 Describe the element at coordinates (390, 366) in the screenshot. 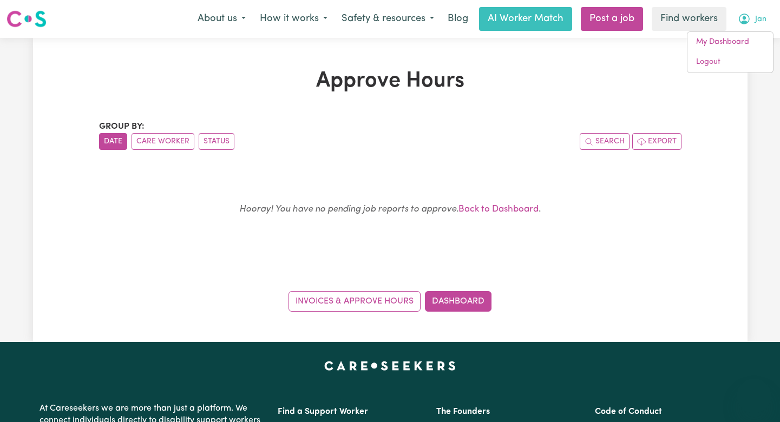

I see `a: Careseekers home page` at that location.